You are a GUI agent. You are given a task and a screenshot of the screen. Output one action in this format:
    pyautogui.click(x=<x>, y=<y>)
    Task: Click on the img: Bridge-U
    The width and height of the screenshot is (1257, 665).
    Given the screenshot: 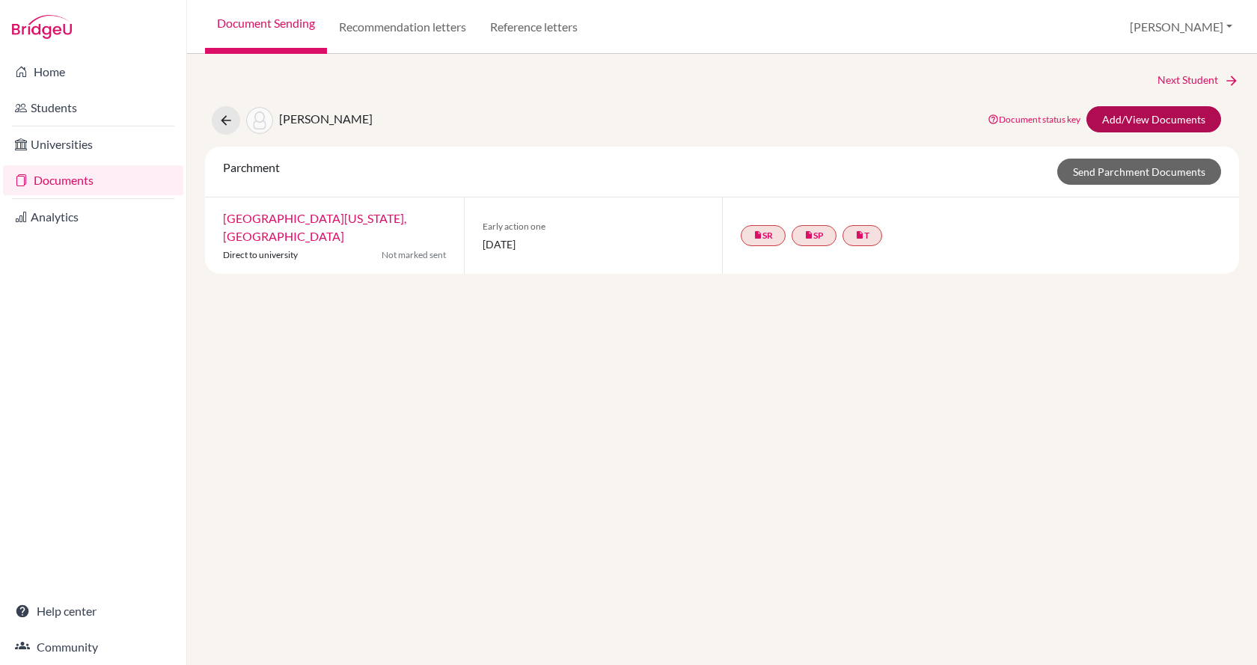 What is the action you would take?
    pyautogui.click(x=42, y=27)
    